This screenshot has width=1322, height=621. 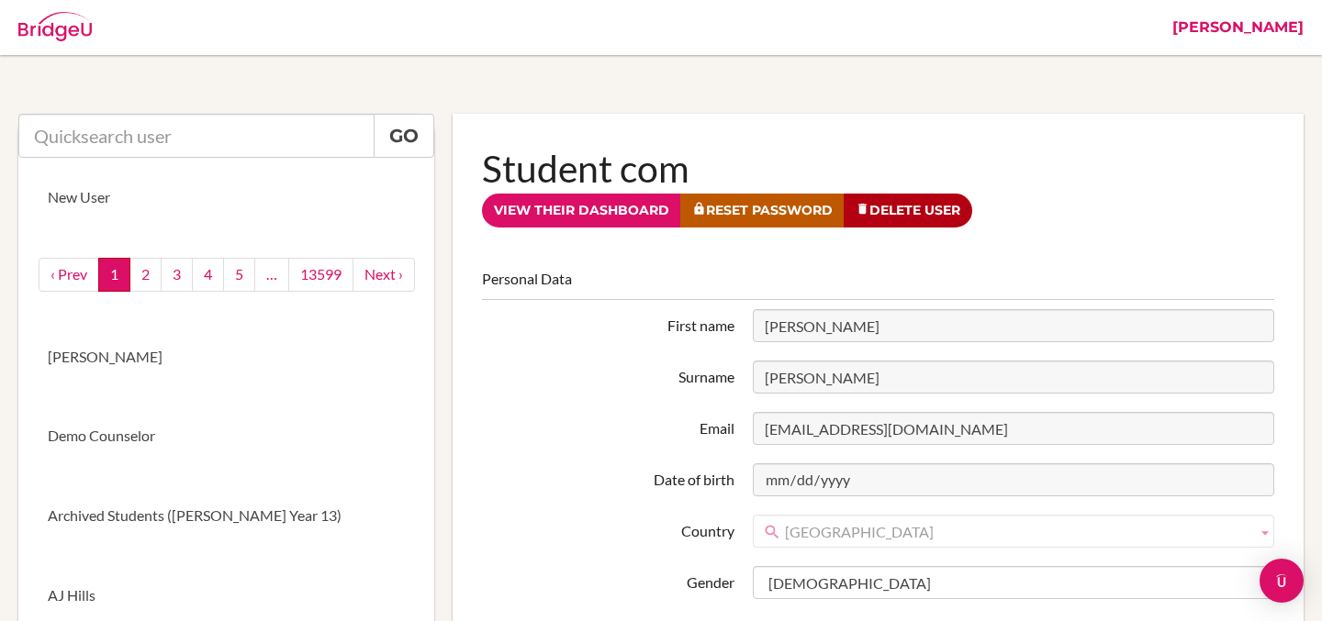 I want to click on label: Surname, so click(x=608, y=374).